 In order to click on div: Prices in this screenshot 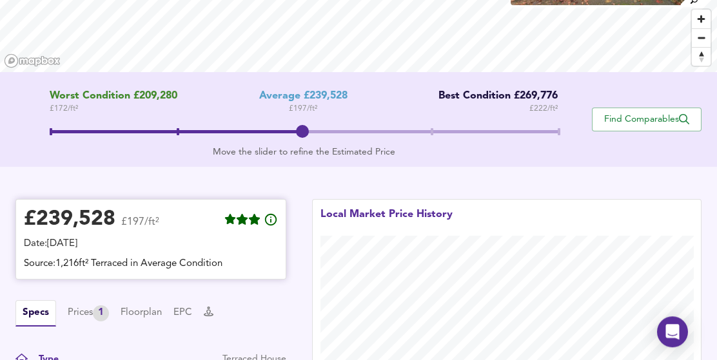, I will do `click(88, 313)`.